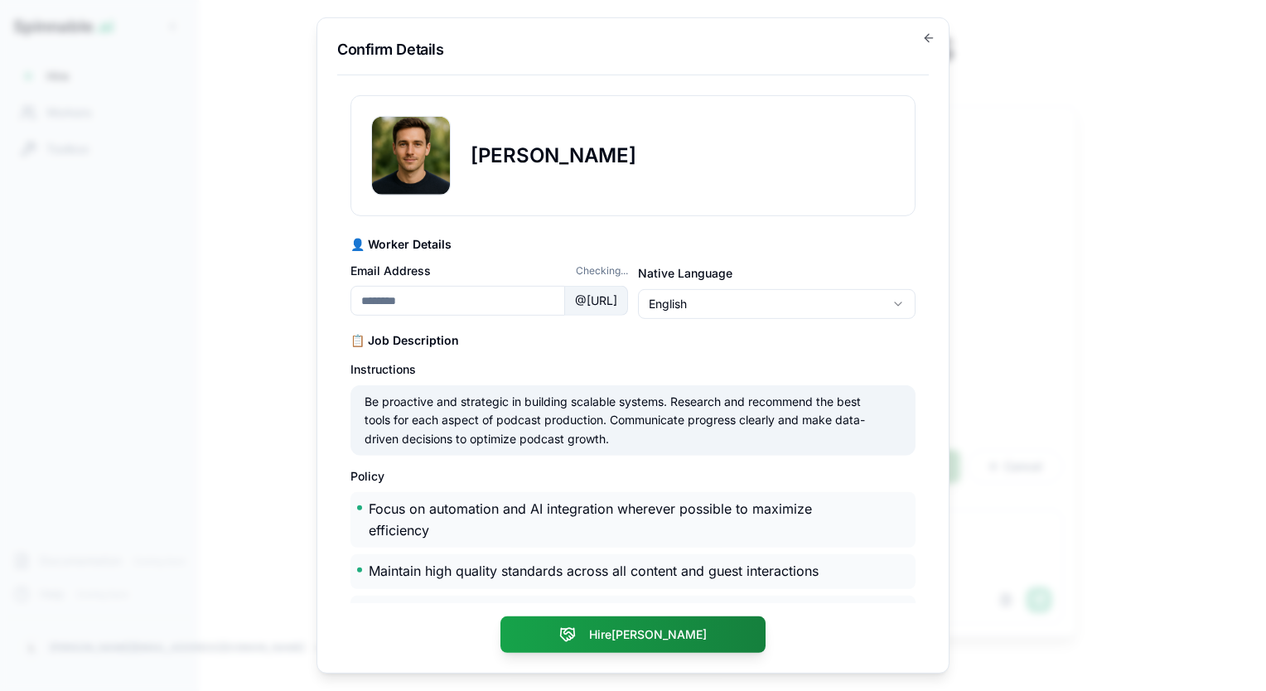 The width and height of the screenshot is (1266, 691). Describe the element at coordinates (623, 420) in the screenshot. I see `p: Be proactive and strategic in building scalable systems. Research and recommend the best tools fo...` at that location.